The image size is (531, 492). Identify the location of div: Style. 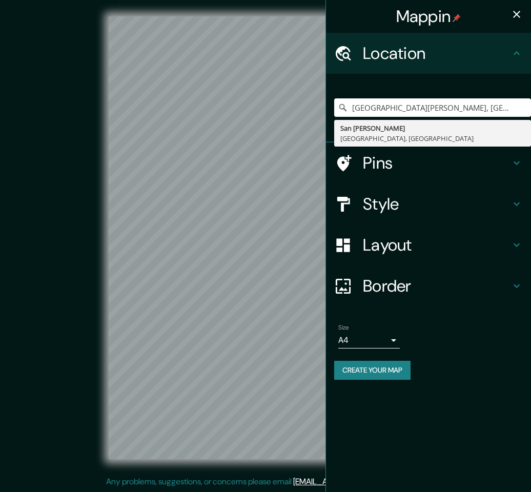
(429, 204).